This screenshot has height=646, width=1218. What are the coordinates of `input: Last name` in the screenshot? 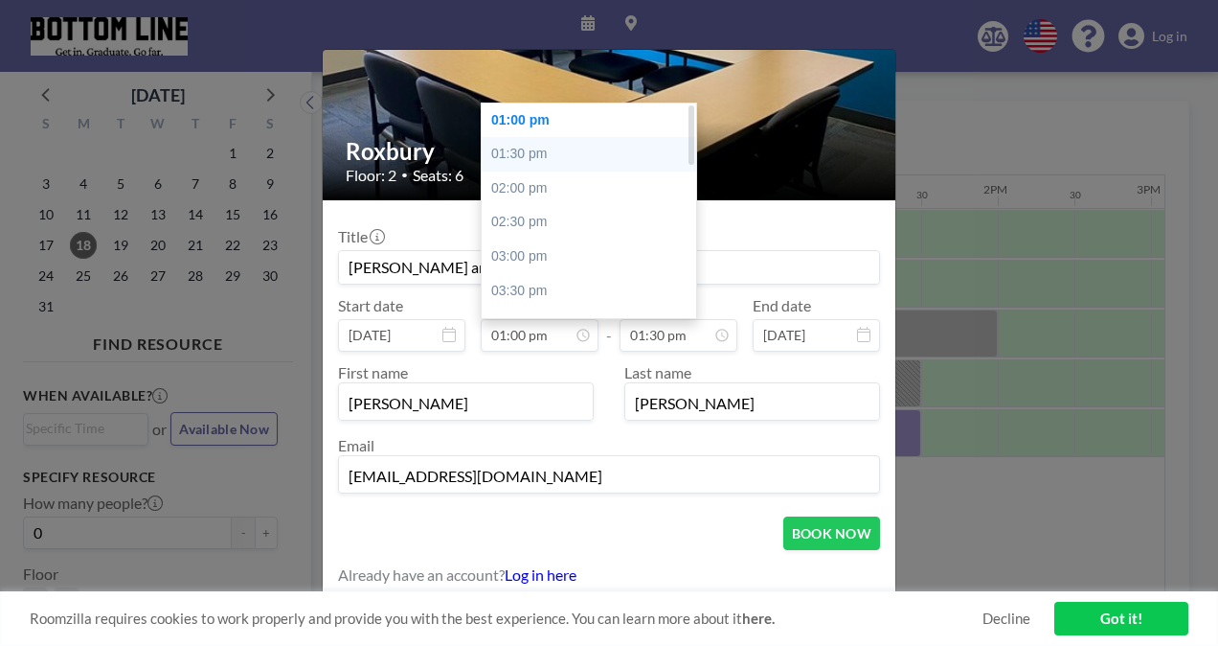 It's located at (752, 403).